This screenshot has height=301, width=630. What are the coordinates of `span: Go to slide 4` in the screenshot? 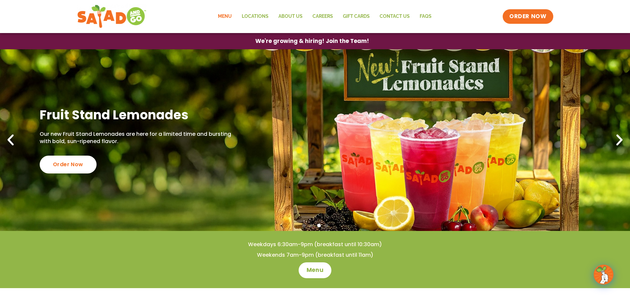 It's located at (326, 226).